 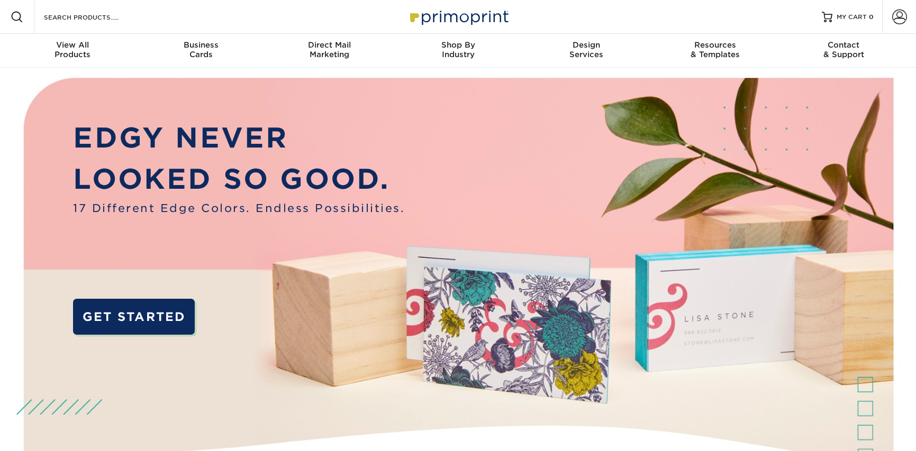 What do you see at coordinates (852, 17) in the screenshot?
I see `span: MY CART` at bounding box center [852, 17].